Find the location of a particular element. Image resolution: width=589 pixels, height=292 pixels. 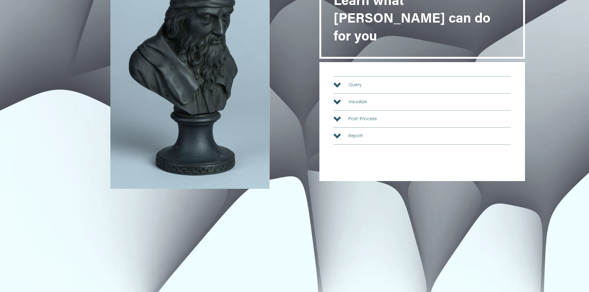

span: Post-Process is located at coordinates (425, 119).